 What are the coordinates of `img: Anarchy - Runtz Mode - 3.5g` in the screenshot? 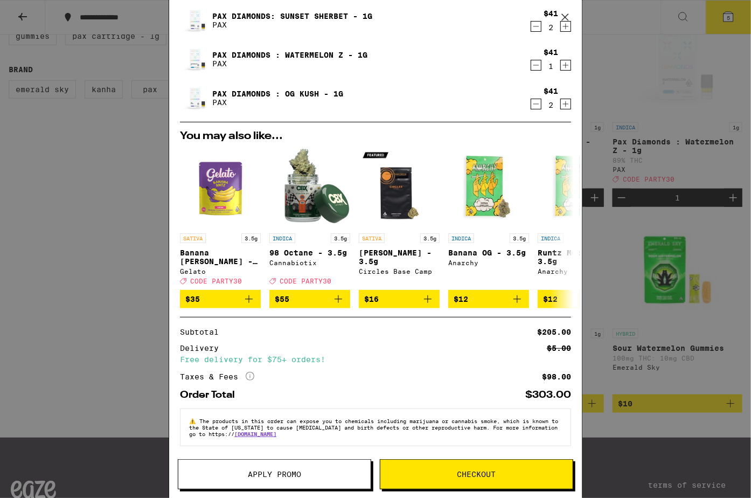 It's located at (578, 187).